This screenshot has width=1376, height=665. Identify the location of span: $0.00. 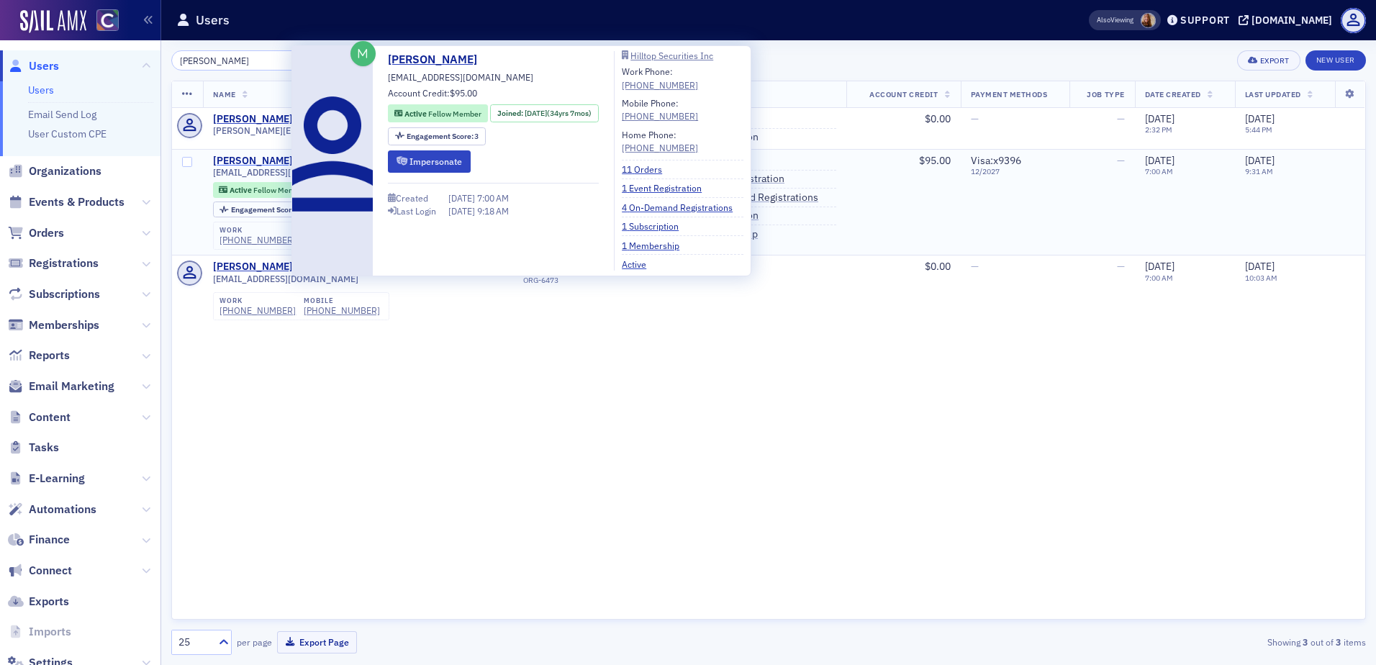
(938, 266).